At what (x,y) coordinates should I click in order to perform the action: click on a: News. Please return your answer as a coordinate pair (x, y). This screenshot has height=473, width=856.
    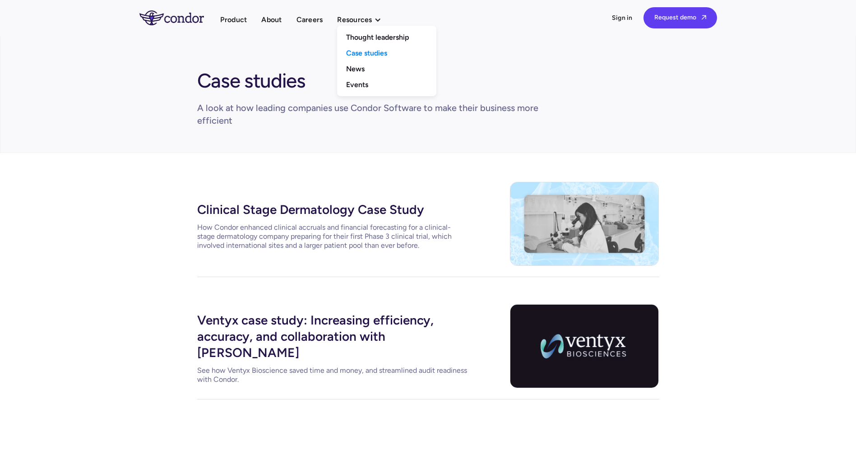
    Looking at the image, I should click on (387, 69).